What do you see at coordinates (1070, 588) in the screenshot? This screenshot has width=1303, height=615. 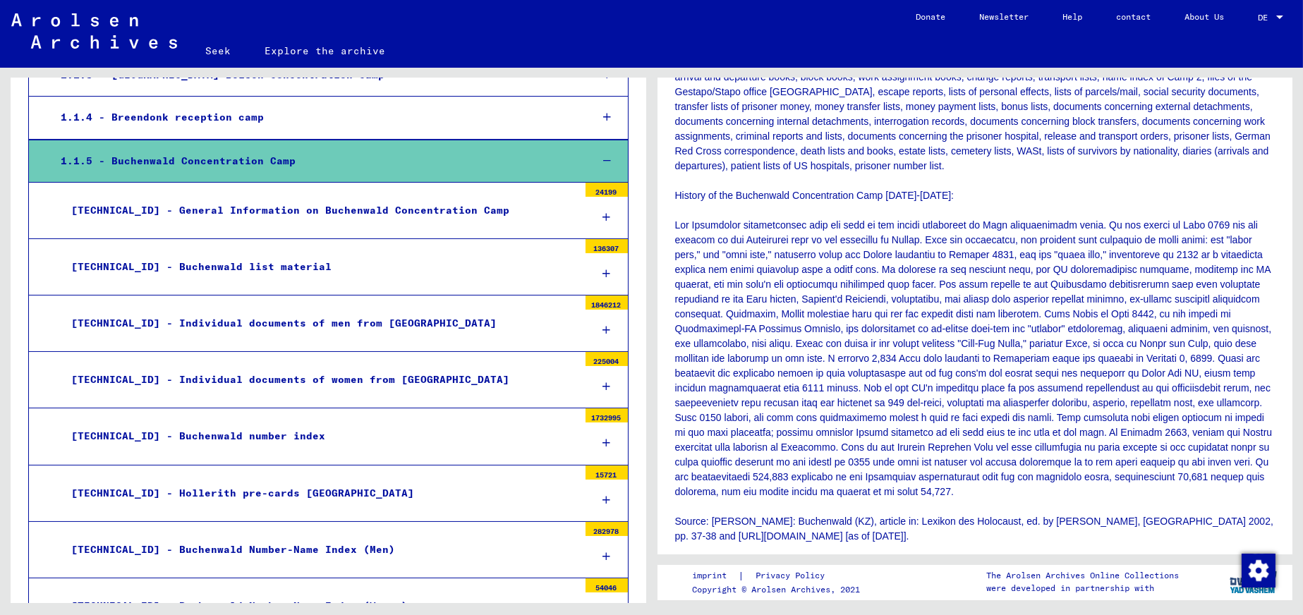 I see `font: were developed in partnership with` at bounding box center [1070, 588].